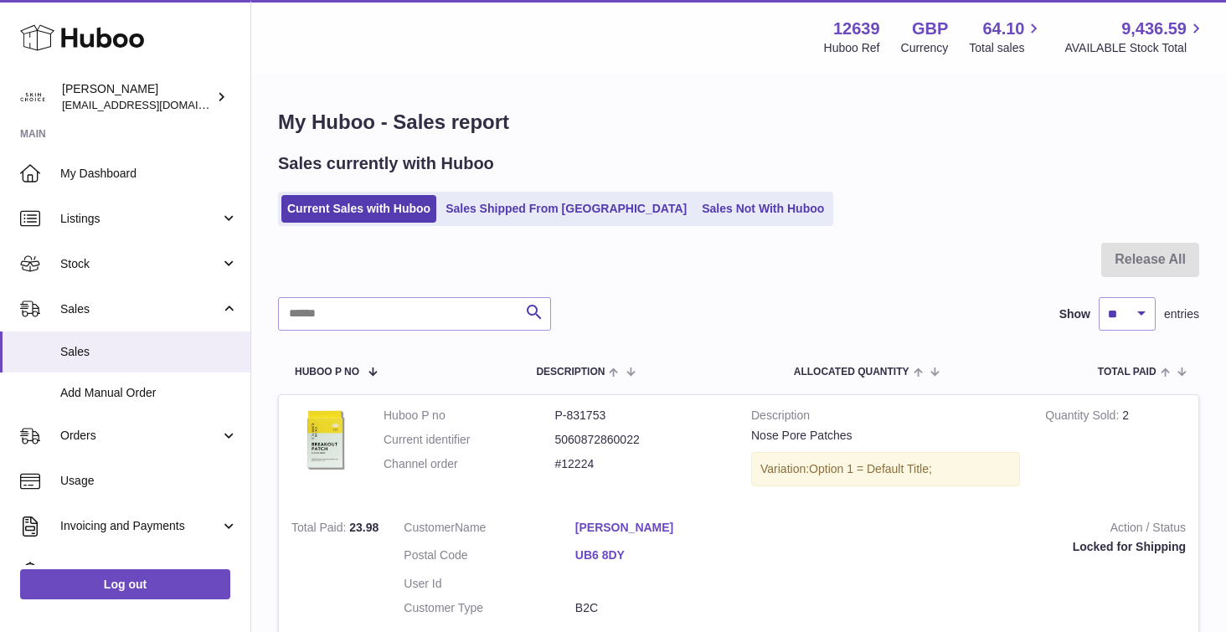 The height and width of the screenshot is (632, 1226). What do you see at coordinates (1005, 48) in the screenshot?
I see `span: Total sales` at bounding box center [1005, 48].